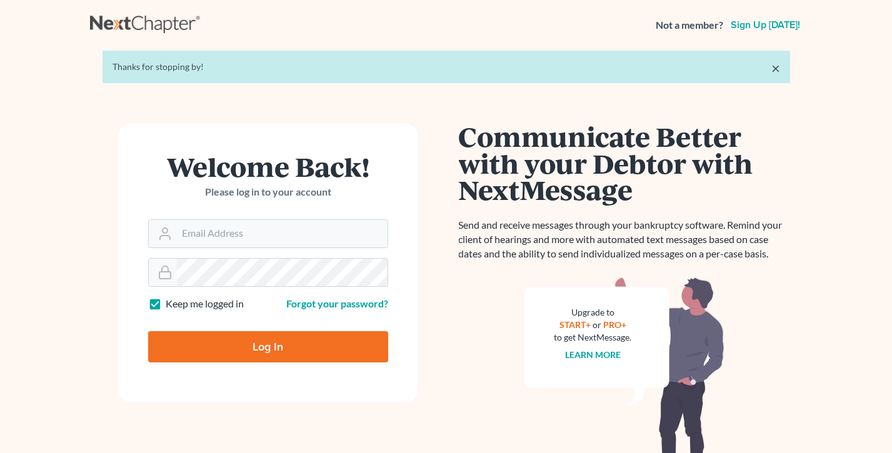 This screenshot has width=892, height=453. I want to click on a: Learn more, so click(592, 354).